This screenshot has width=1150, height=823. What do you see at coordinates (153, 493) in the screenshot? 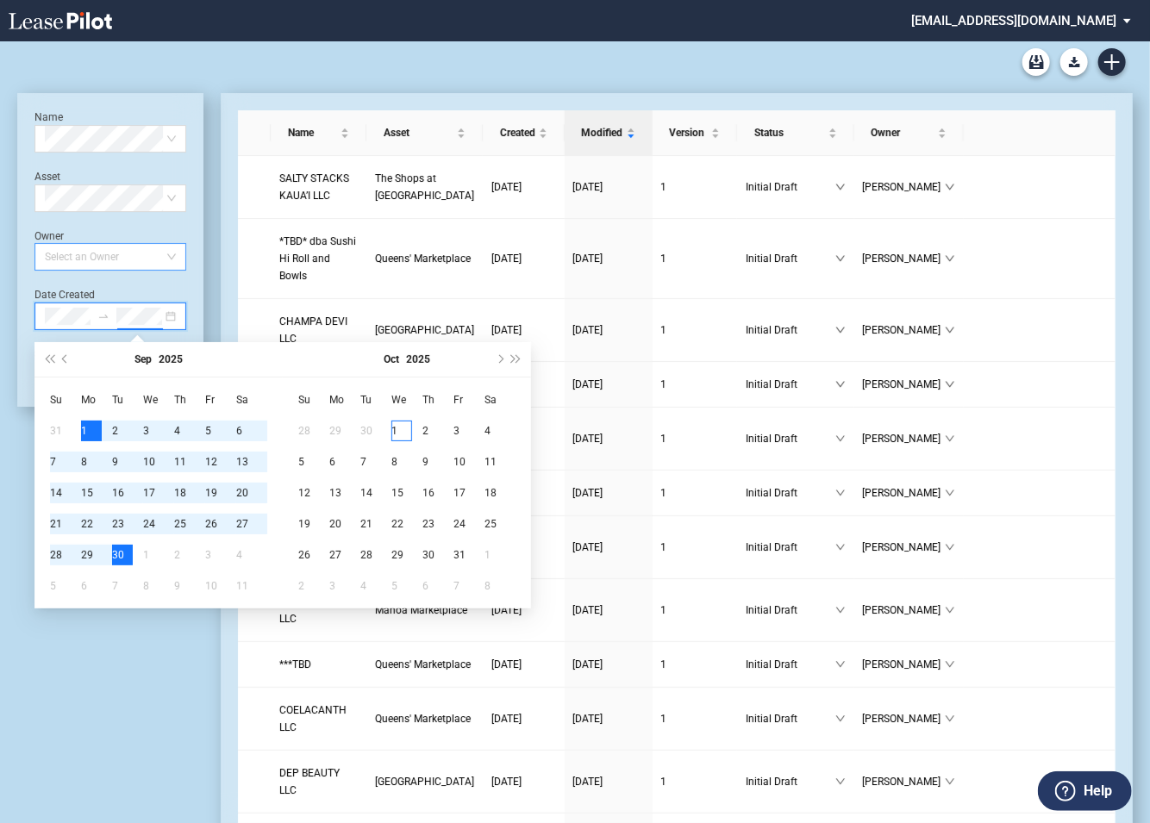
I see `div: 17` at bounding box center [153, 493].